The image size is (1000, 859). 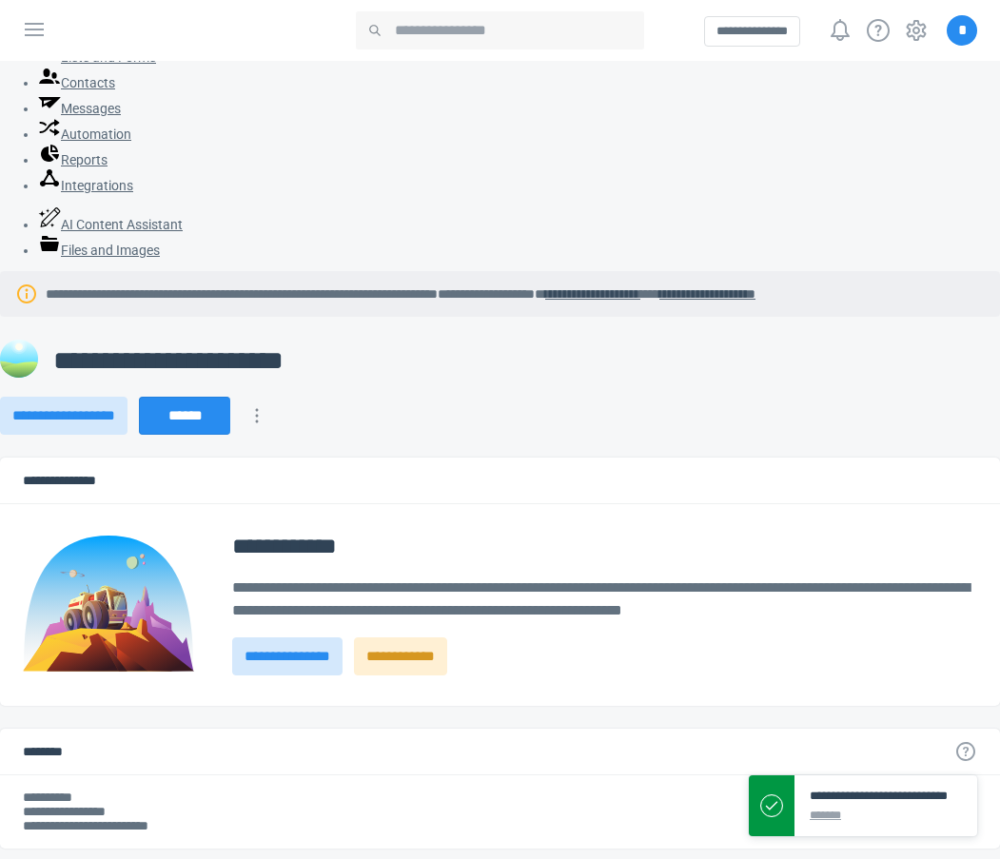 What do you see at coordinates (97, 186) in the screenshot?
I see `span: Integrations` at bounding box center [97, 186].